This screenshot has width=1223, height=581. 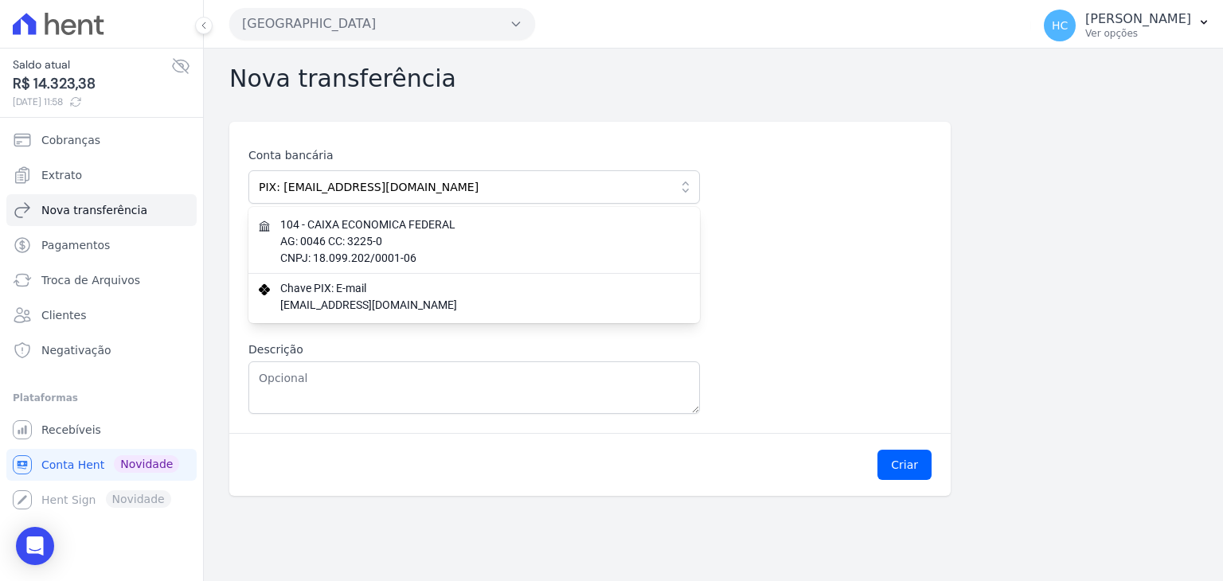 I want to click on nav: Sidebar, so click(x=101, y=320).